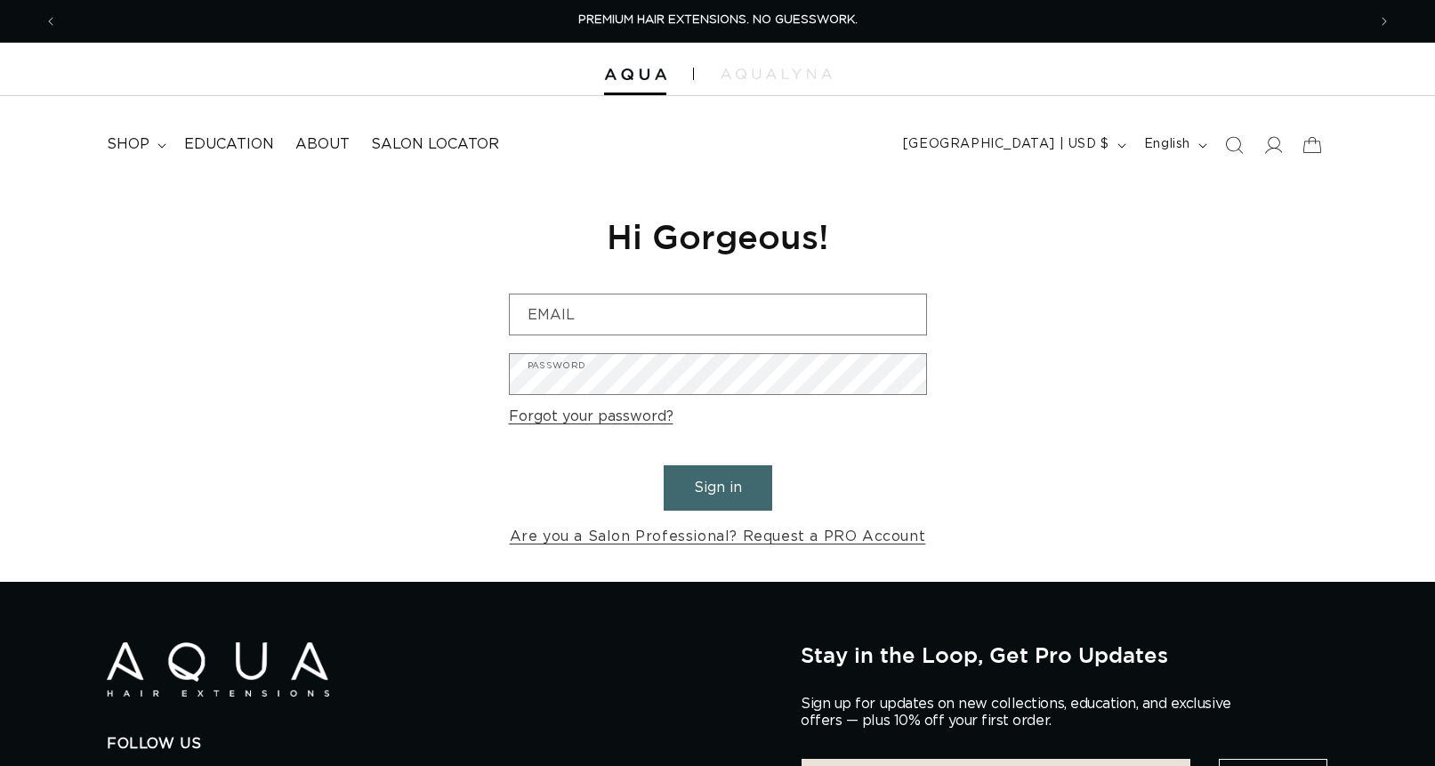 The width and height of the screenshot is (1435, 766). I want to click on button: English, so click(1174, 145).